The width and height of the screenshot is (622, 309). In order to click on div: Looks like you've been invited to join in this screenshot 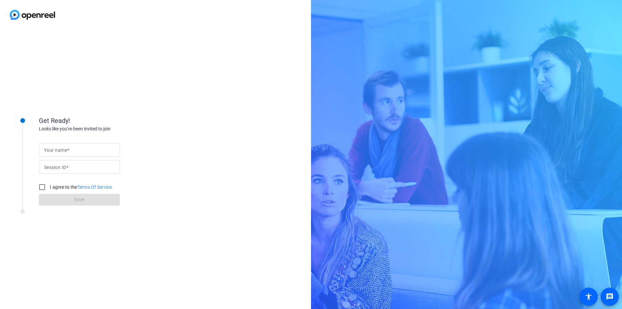, I will do `click(104, 129)`.